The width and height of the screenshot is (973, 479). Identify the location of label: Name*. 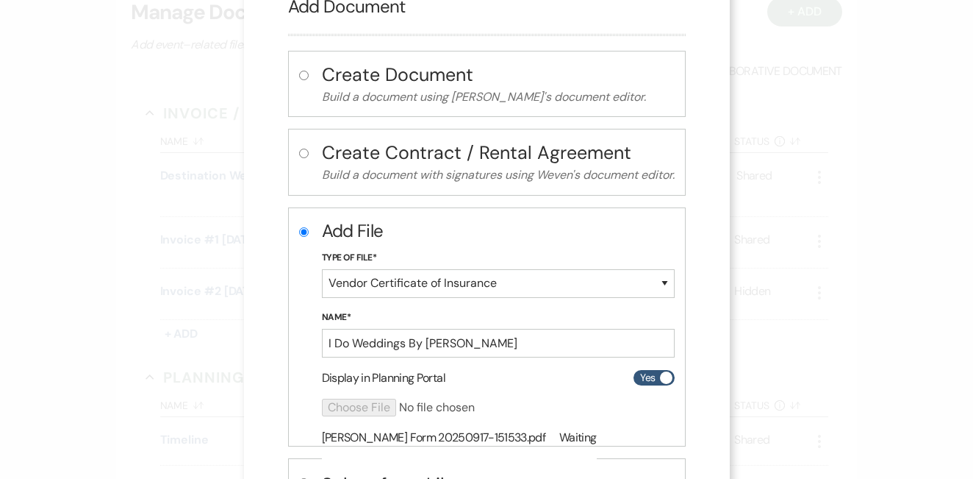
(498, 318).